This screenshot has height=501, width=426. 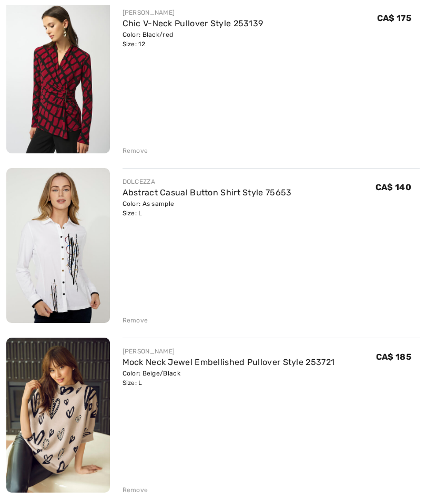 I want to click on a: Abstract Casual Button Shirt Style 75653, so click(x=207, y=192).